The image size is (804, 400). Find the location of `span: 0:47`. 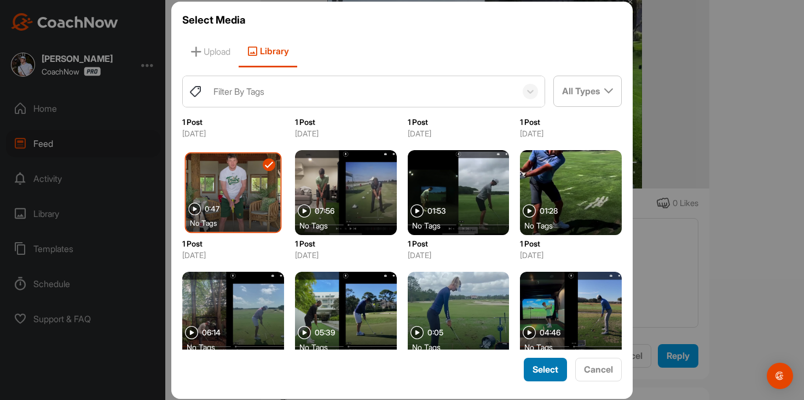

span: 0:47 is located at coordinates (212, 208).